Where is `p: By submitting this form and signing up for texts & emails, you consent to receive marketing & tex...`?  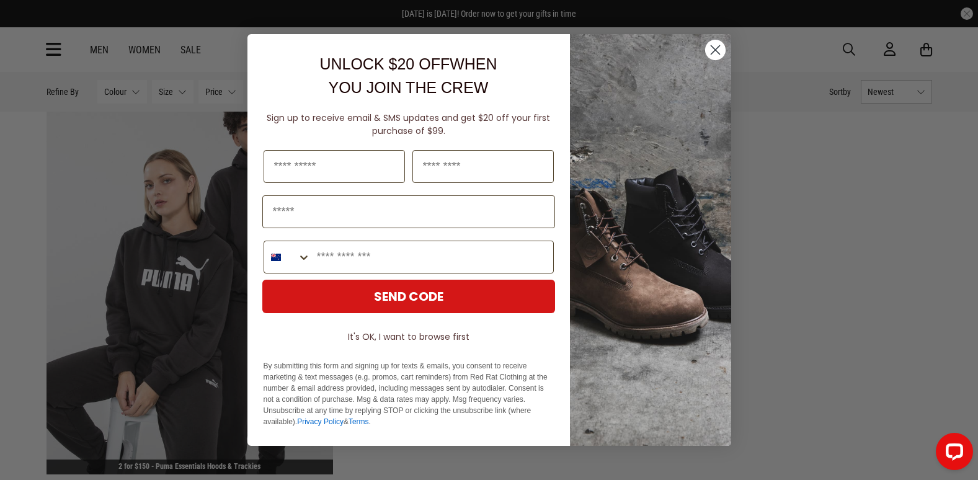
p: By submitting this form and signing up for texts & emails, you consent to receive marketing & tex... is located at coordinates (409, 394).